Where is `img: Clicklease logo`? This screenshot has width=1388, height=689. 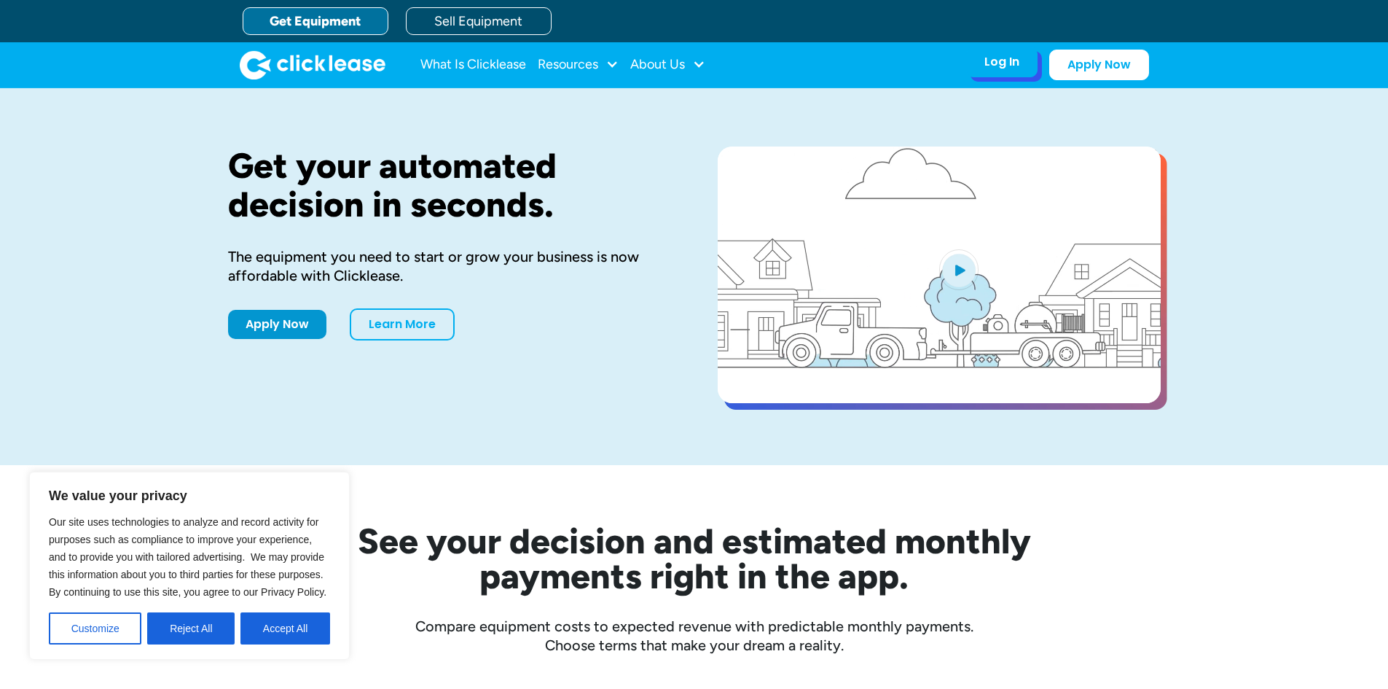 img: Clicklease logo is located at coordinates (313, 65).